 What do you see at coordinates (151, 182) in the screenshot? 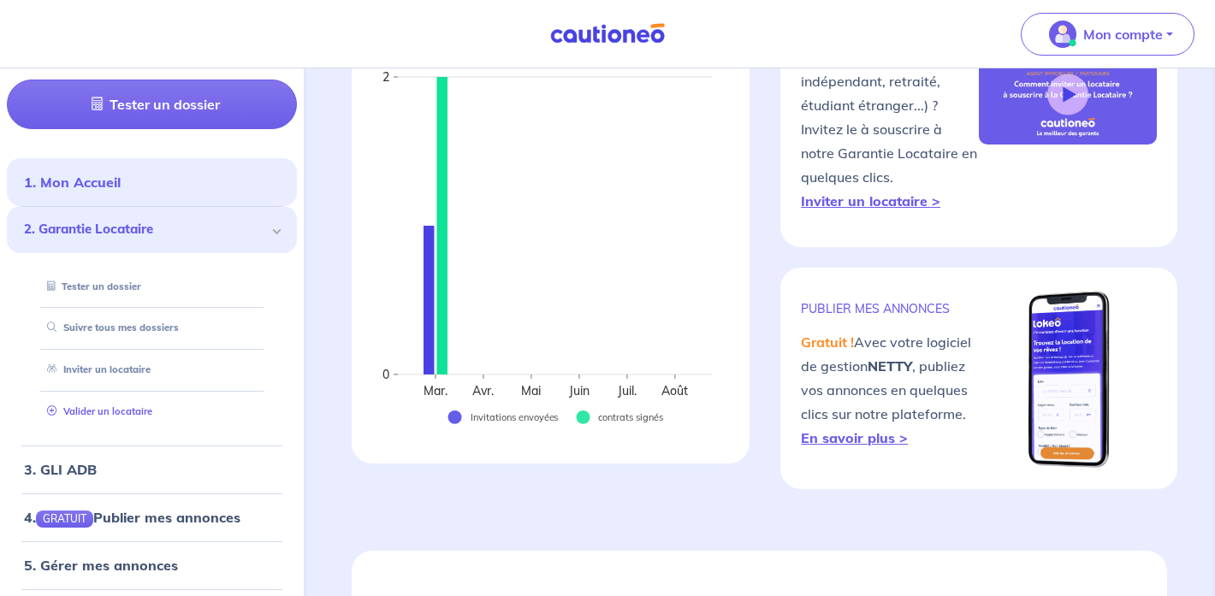
I see `div: 1. Mon Accueil` at bounding box center [151, 182].